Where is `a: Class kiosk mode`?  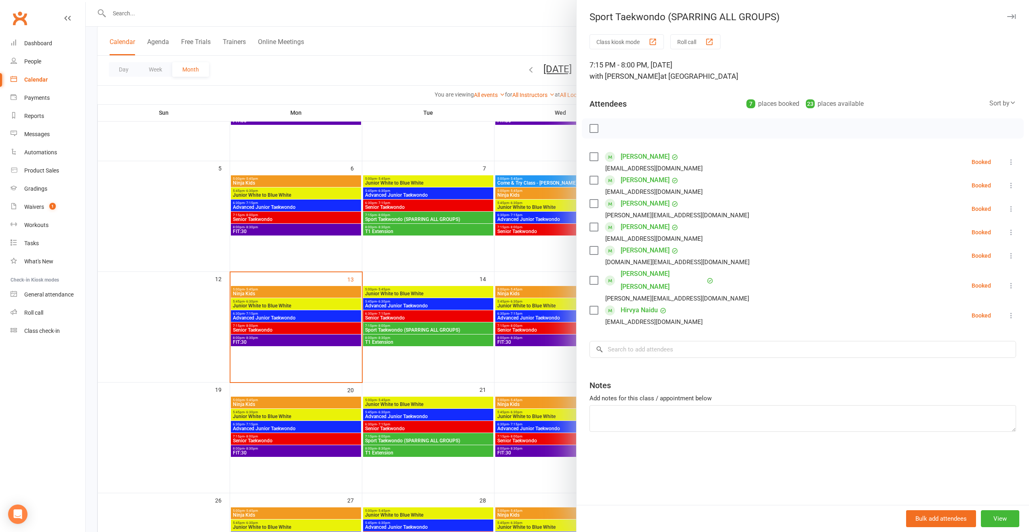 a: Class kiosk mode is located at coordinates (48, 331).